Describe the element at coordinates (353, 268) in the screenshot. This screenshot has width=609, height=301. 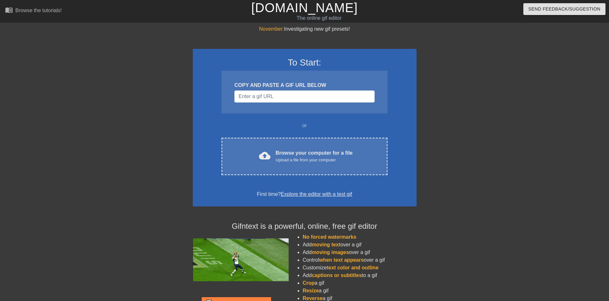
I see `span: text color and outline` at that location.